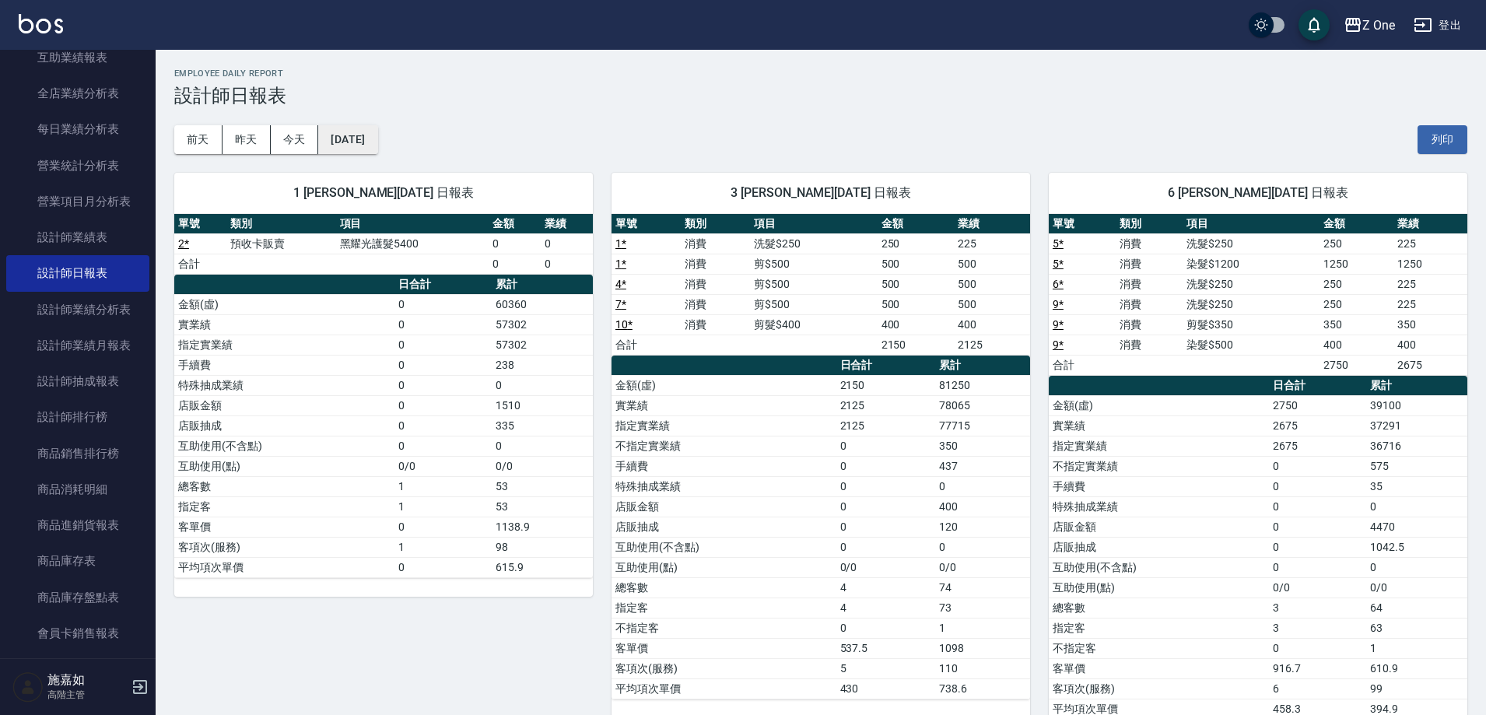 The height and width of the screenshot is (715, 1486). I want to click on th: 累計, so click(542, 285).